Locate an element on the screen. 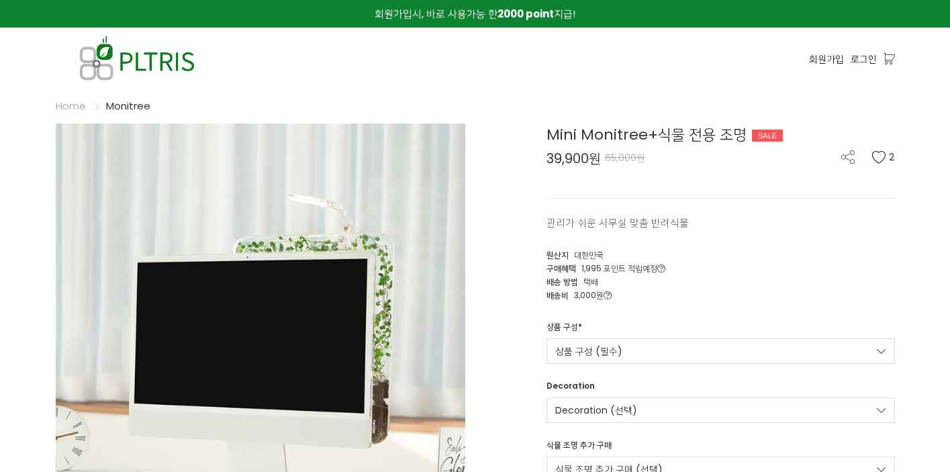 Image resolution: width=950 pixels, height=472 pixels. a: 로그인 is located at coordinates (864, 59).